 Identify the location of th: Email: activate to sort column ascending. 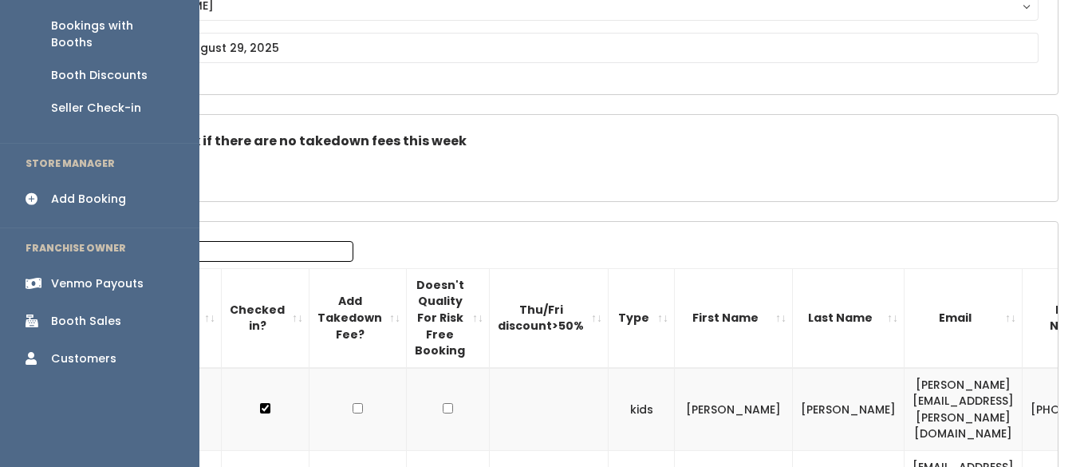
(964, 318).